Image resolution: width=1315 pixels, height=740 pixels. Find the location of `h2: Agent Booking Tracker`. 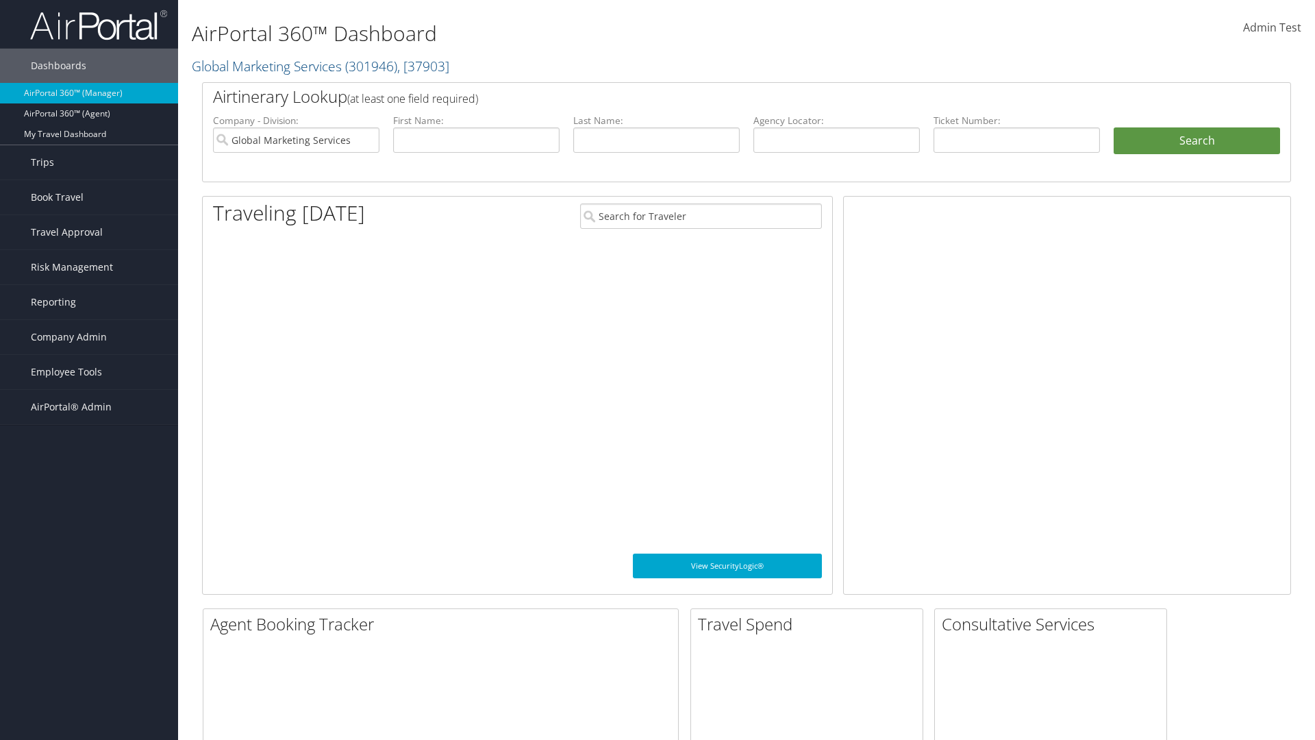

h2: Agent Booking Tracker is located at coordinates (444, 624).